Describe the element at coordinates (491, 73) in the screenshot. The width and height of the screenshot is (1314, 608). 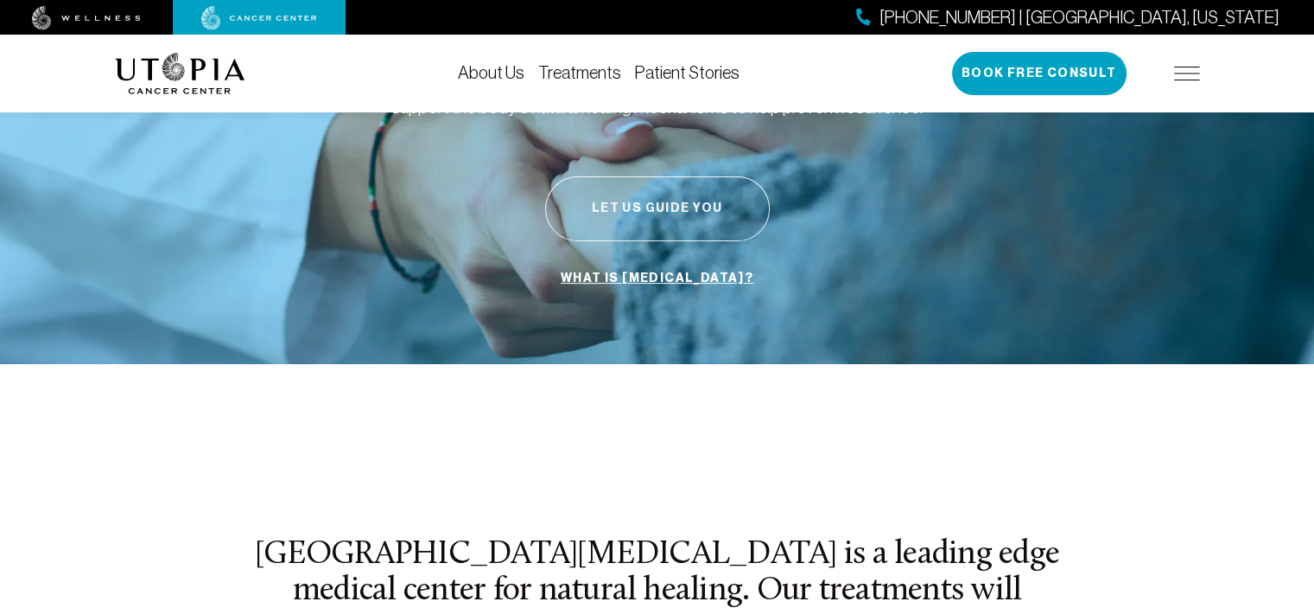
I see `a: About Us` at that location.